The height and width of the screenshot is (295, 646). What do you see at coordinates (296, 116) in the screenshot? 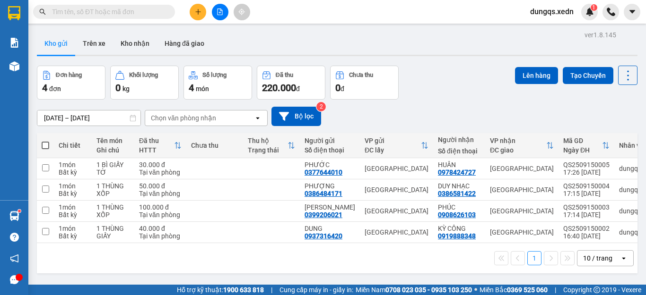
I see `button: Bộ lọc` at bounding box center [296, 116].